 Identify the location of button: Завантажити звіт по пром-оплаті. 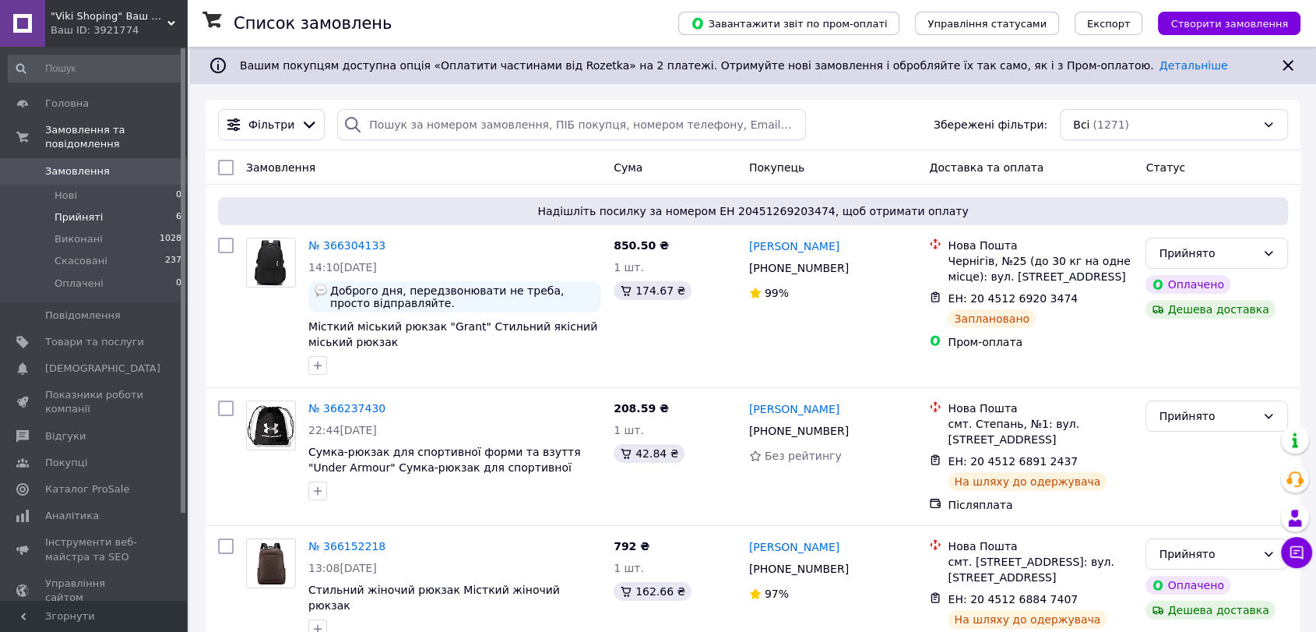
(789, 23).